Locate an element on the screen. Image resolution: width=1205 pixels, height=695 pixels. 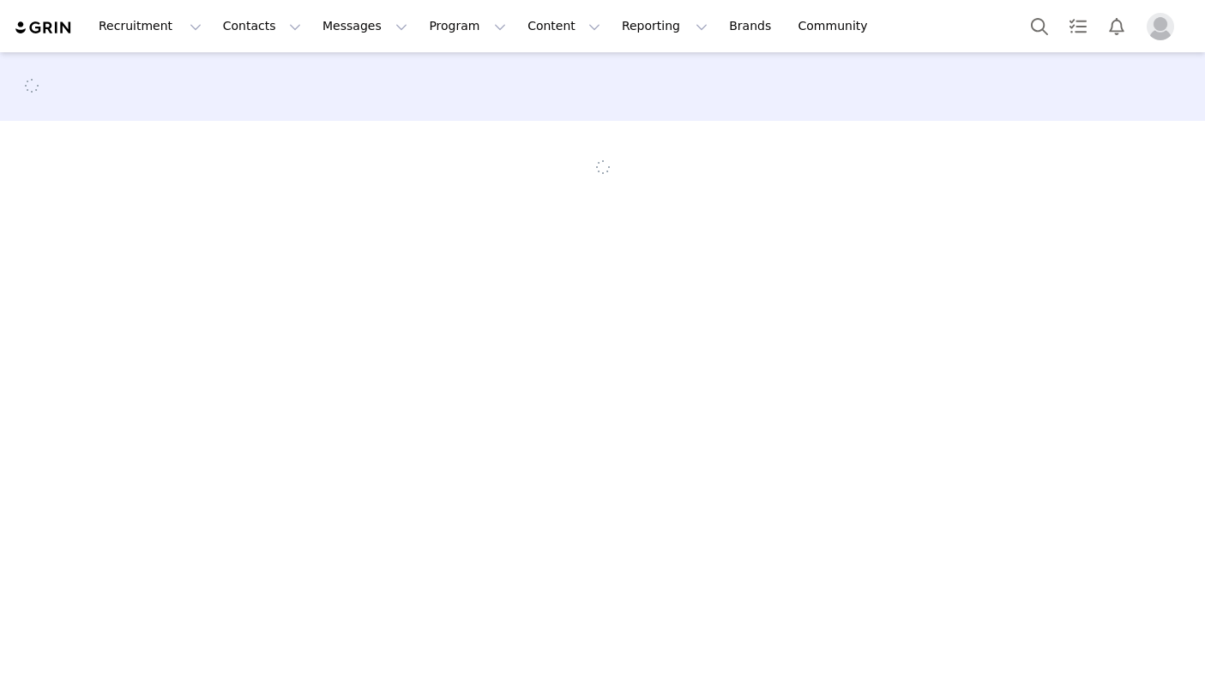
img: placeholder-profile.jpg is located at coordinates (1160, 27).